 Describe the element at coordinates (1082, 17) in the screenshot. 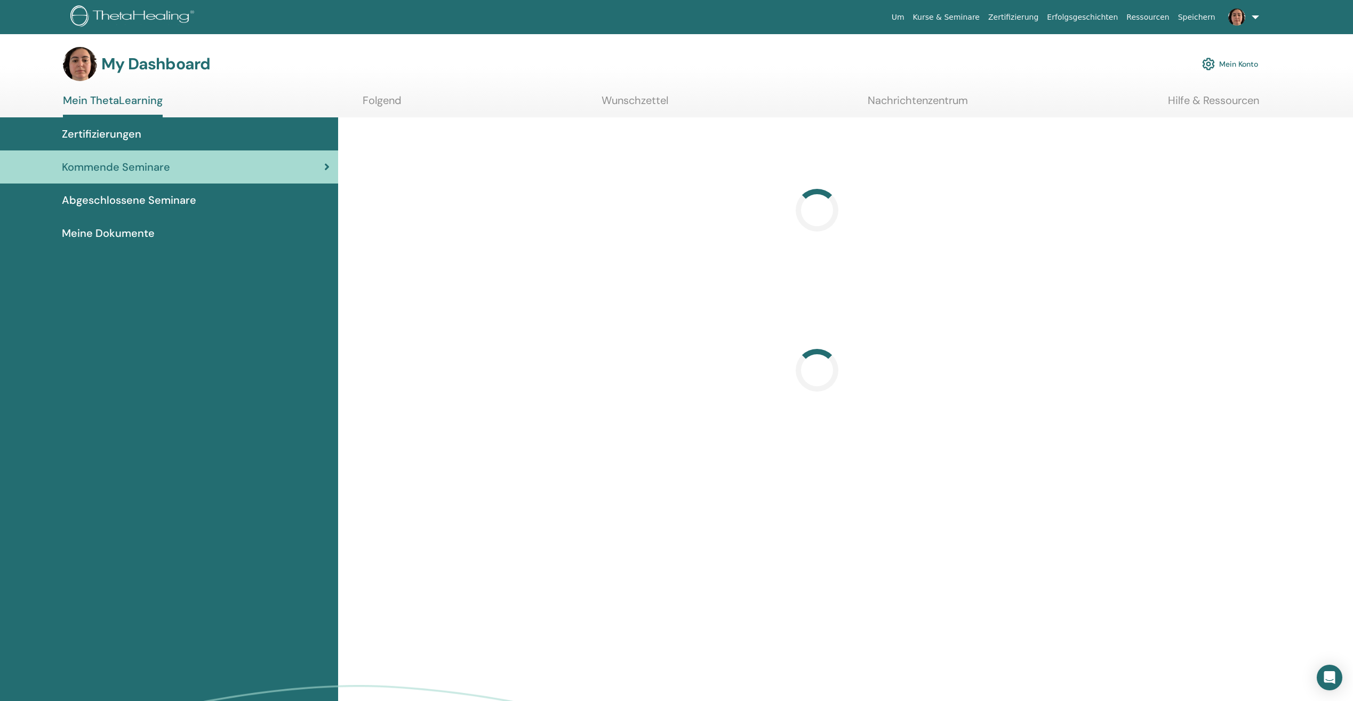

I see `a: Erfolgsgeschichten` at that location.